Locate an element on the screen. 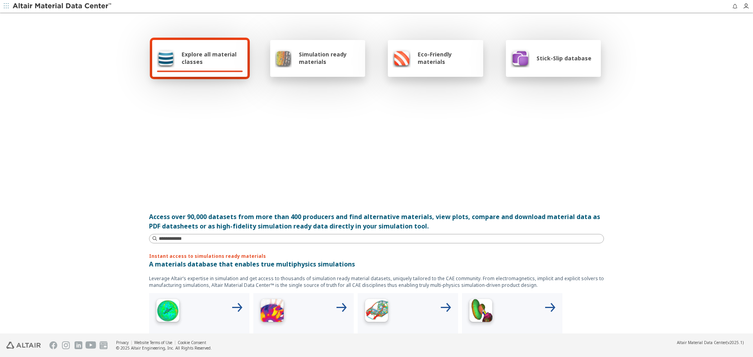  img: Simulation ready materials is located at coordinates (283, 58).